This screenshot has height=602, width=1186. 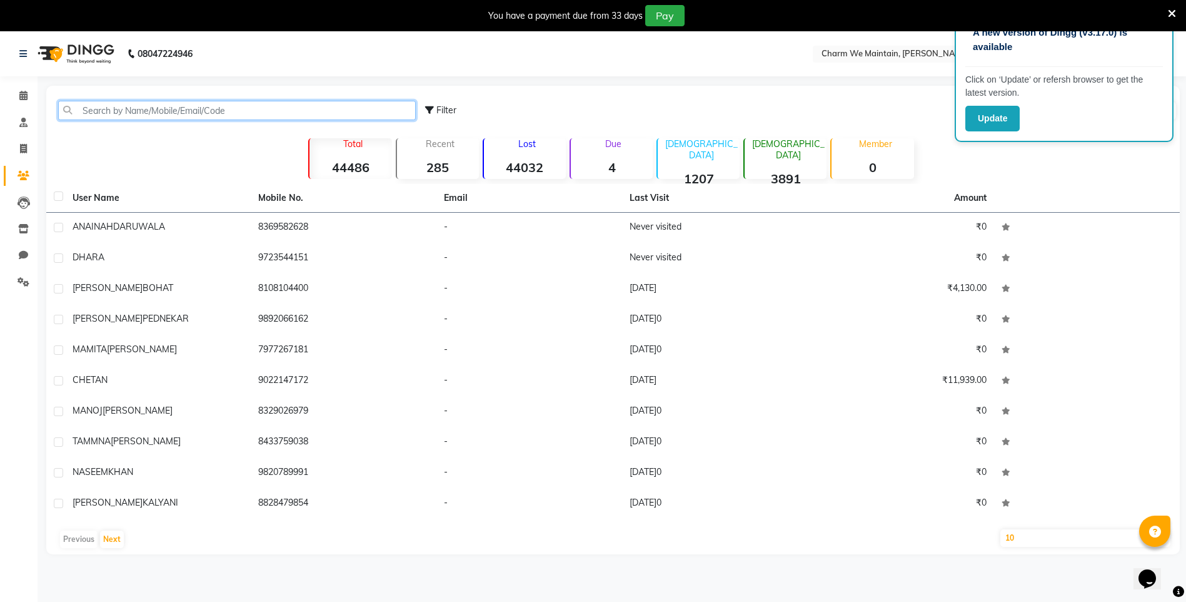 What do you see at coordinates (971, 198) in the screenshot?
I see `th: Amount` at bounding box center [971, 198].